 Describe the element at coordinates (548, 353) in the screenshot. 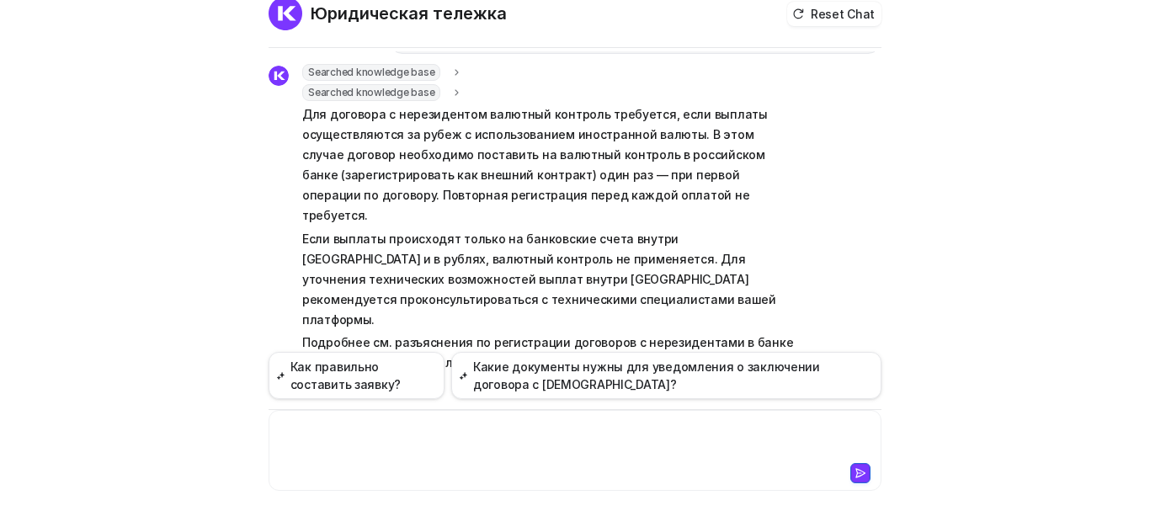

I see `p: Подробнее см. разъяснения по регистрации договоров с нерезидентами в банке РФ и необходимости вал...` at that location.